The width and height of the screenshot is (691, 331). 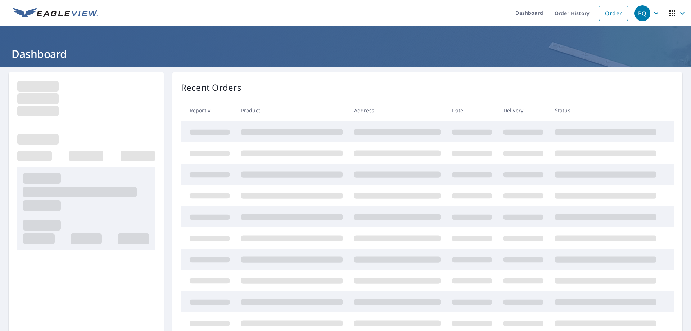 I want to click on img: EV Logo, so click(x=55, y=13).